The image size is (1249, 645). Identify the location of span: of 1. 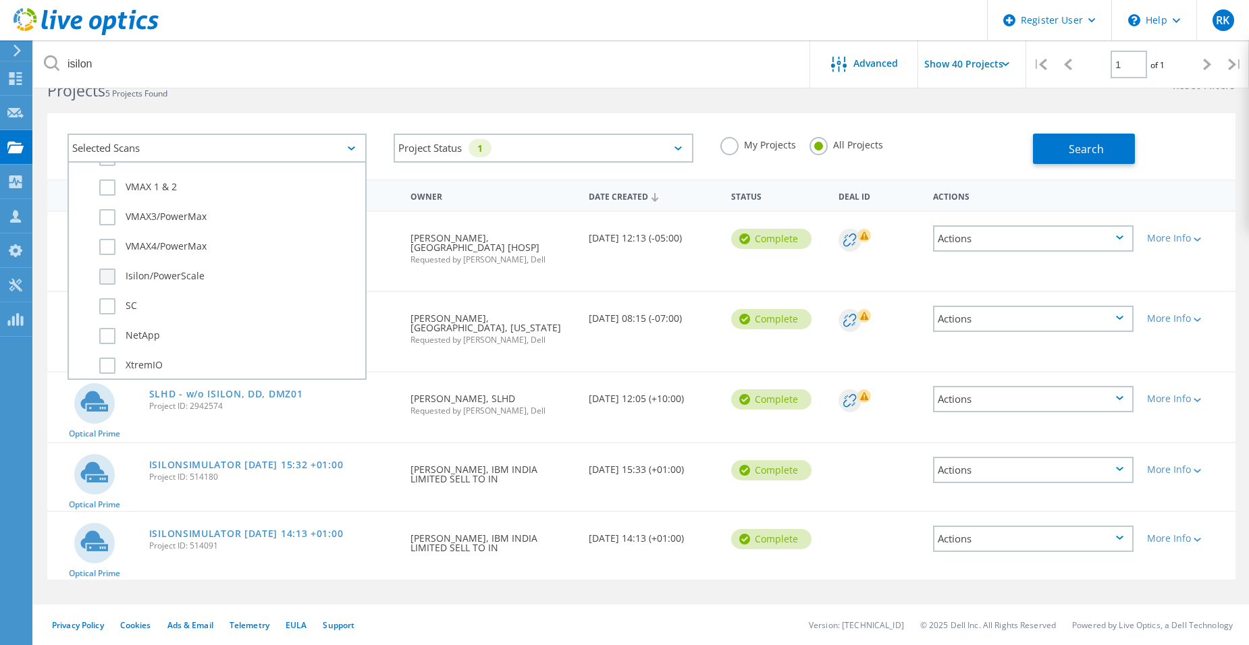
(1157, 65).